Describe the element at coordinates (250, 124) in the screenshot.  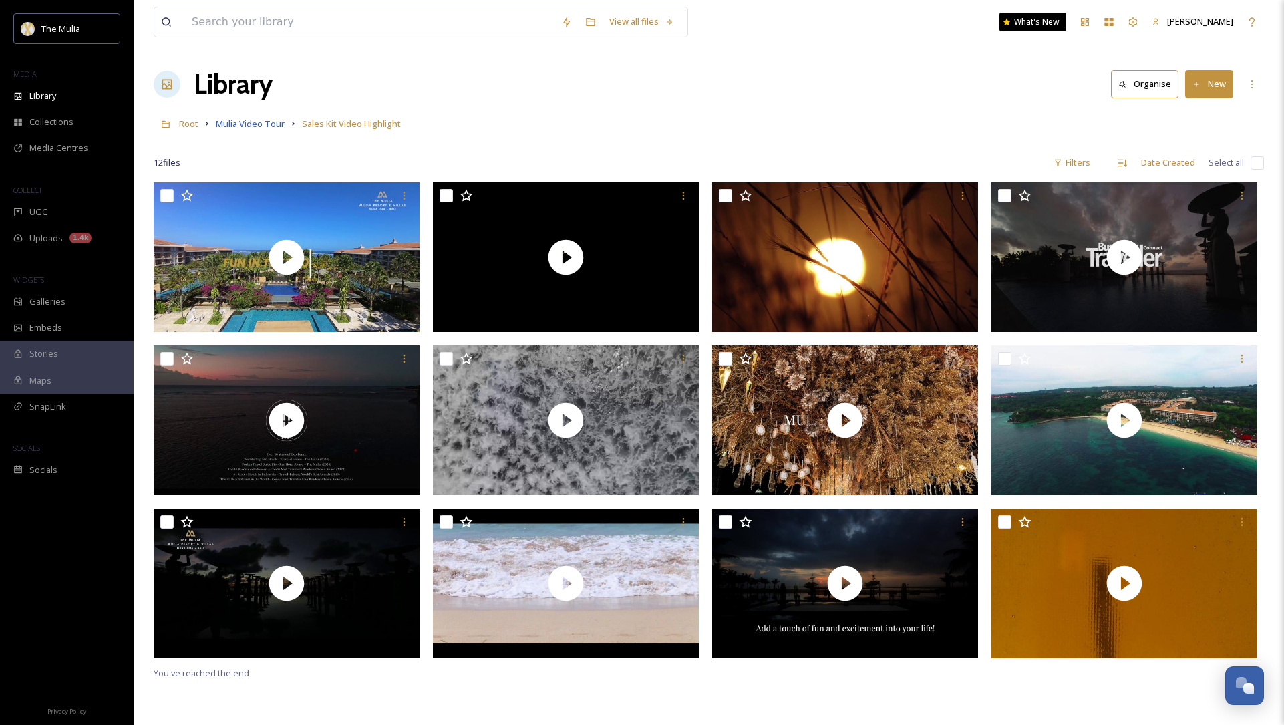
I see `a: Mulia Video Tour` at that location.